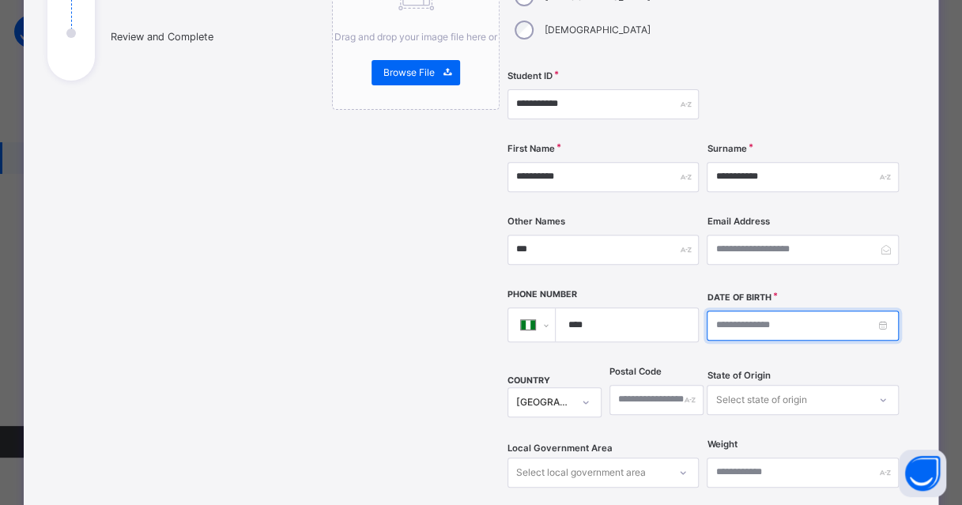 The width and height of the screenshot is (962, 505). What do you see at coordinates (581, 473) in the screenshot?
I see `div: Select local government area` at bounding box center [581, 473].